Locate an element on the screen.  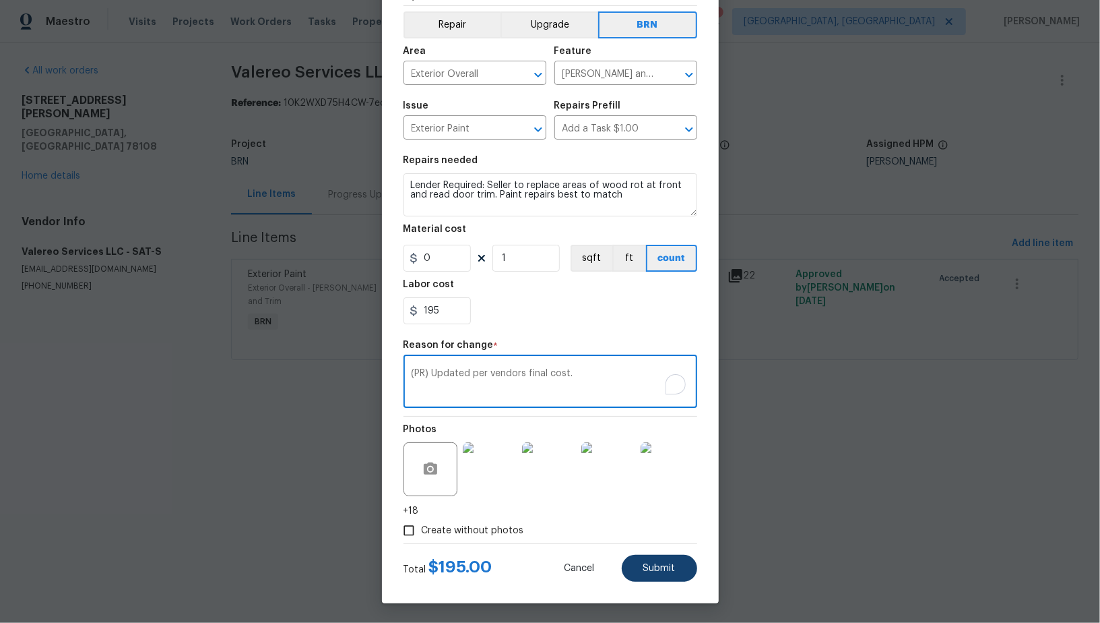
span: Cancel is located at coordinates (579, 568).